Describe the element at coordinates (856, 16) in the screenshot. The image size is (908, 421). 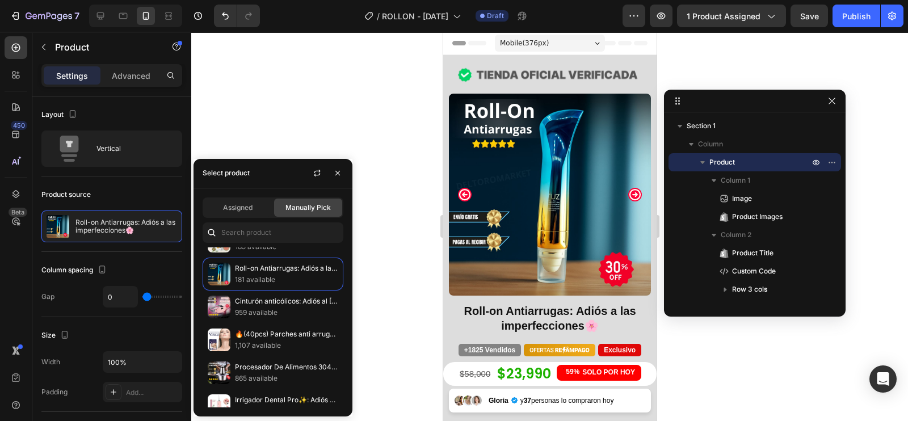
I see `div: Publish` at that location.